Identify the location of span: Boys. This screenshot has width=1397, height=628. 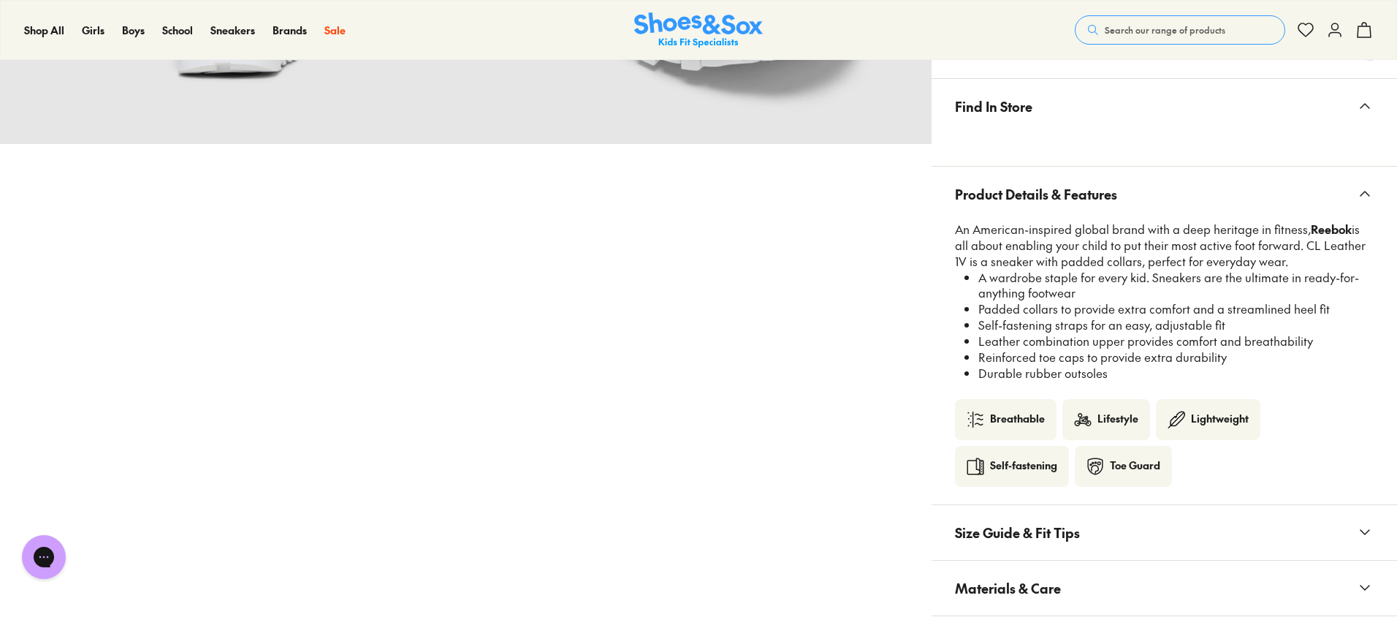
(133, 30).